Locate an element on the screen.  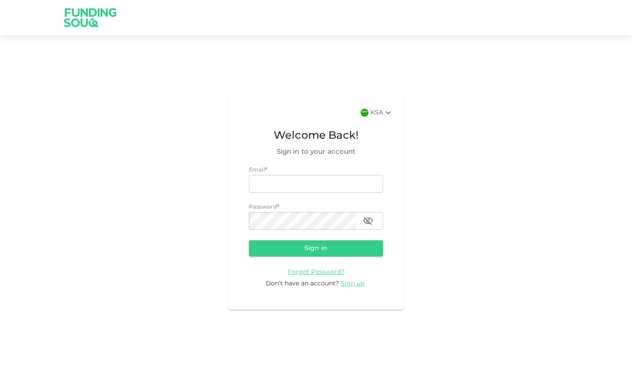
div: KSA is located at coordinates (382, 113).